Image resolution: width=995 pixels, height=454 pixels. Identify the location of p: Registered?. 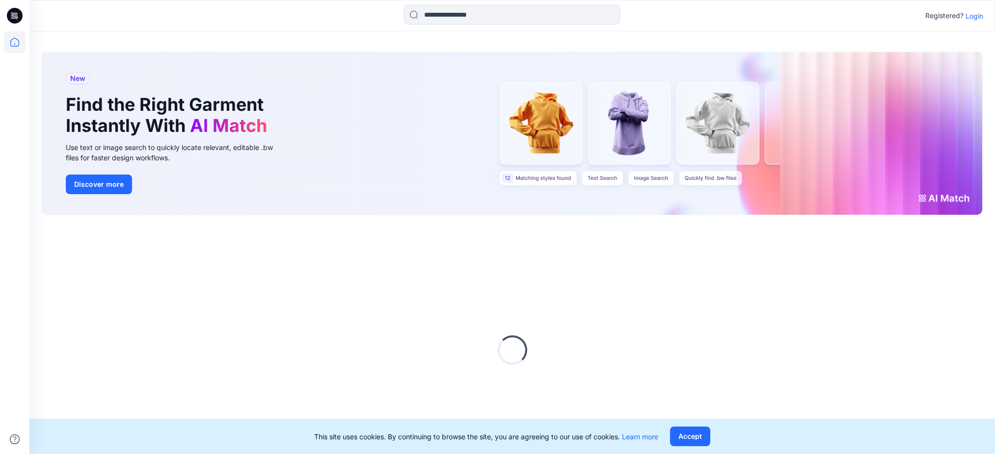
(944, 16).